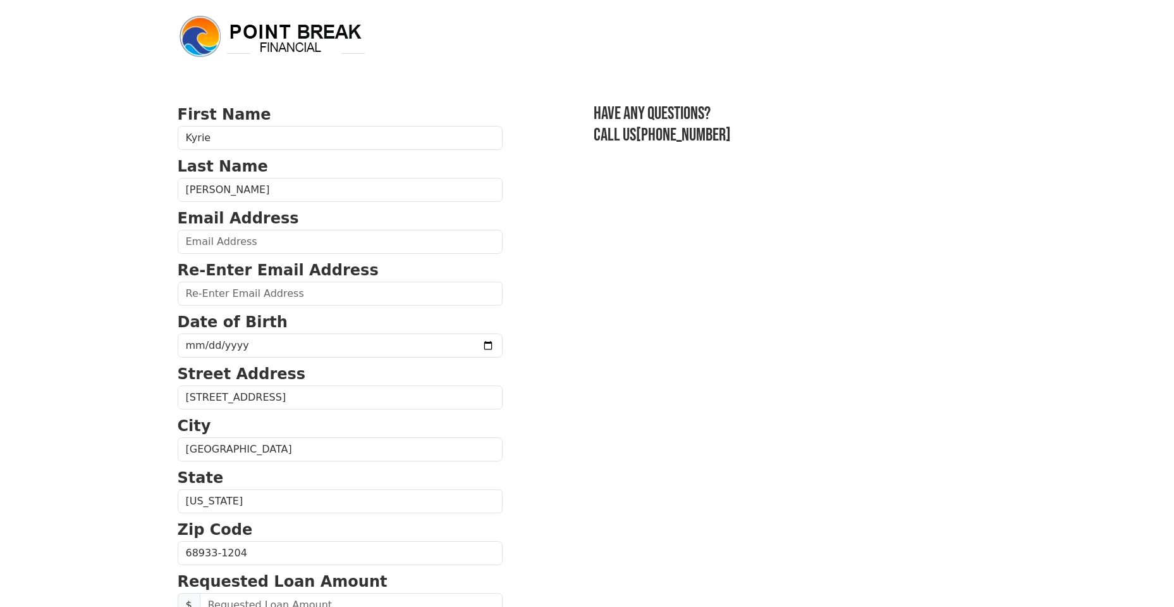  Describe the element at coordinates (225, 114) in the screenshot. I see `strong: First Name` at that location.